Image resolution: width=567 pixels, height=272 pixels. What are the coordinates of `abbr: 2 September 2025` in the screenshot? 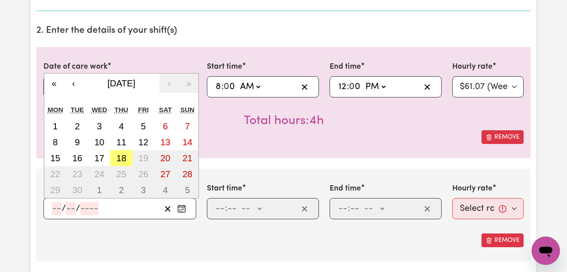 It's located at (77, 126).